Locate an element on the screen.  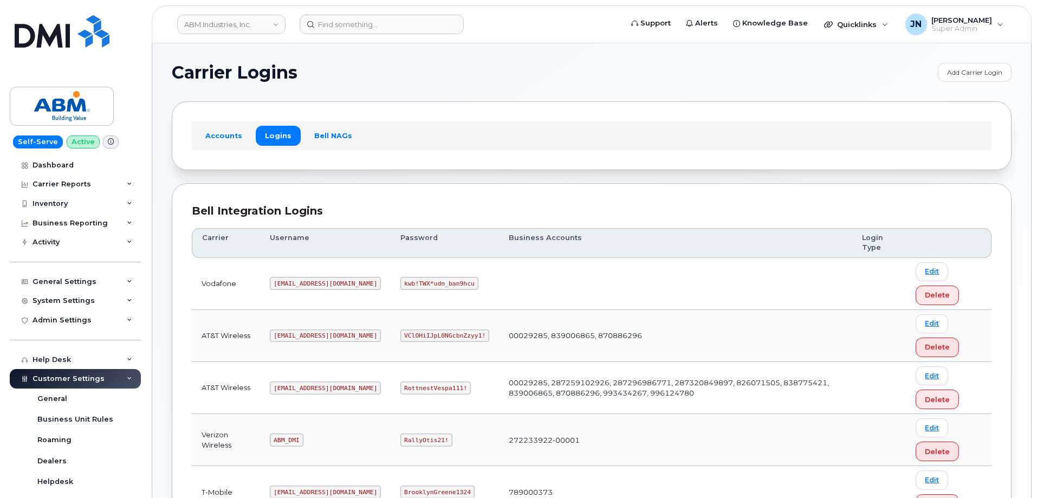
code: RallyOtis21! is located at coordinates (426, 440).